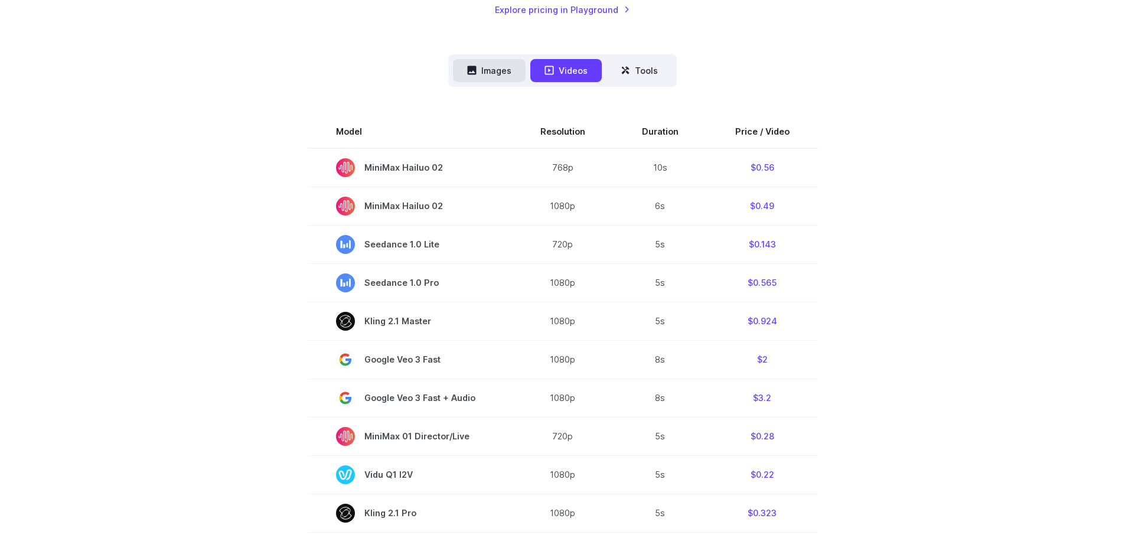  Describe the element at coordinates (410, 475) in the screenshot. I see `span: Vidu Q1 I2V` at that location.